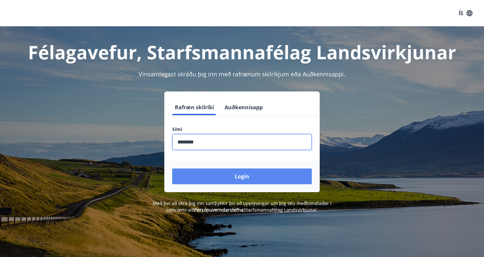  I want to click on button: Rafræn skilríki, so click(194, 107).